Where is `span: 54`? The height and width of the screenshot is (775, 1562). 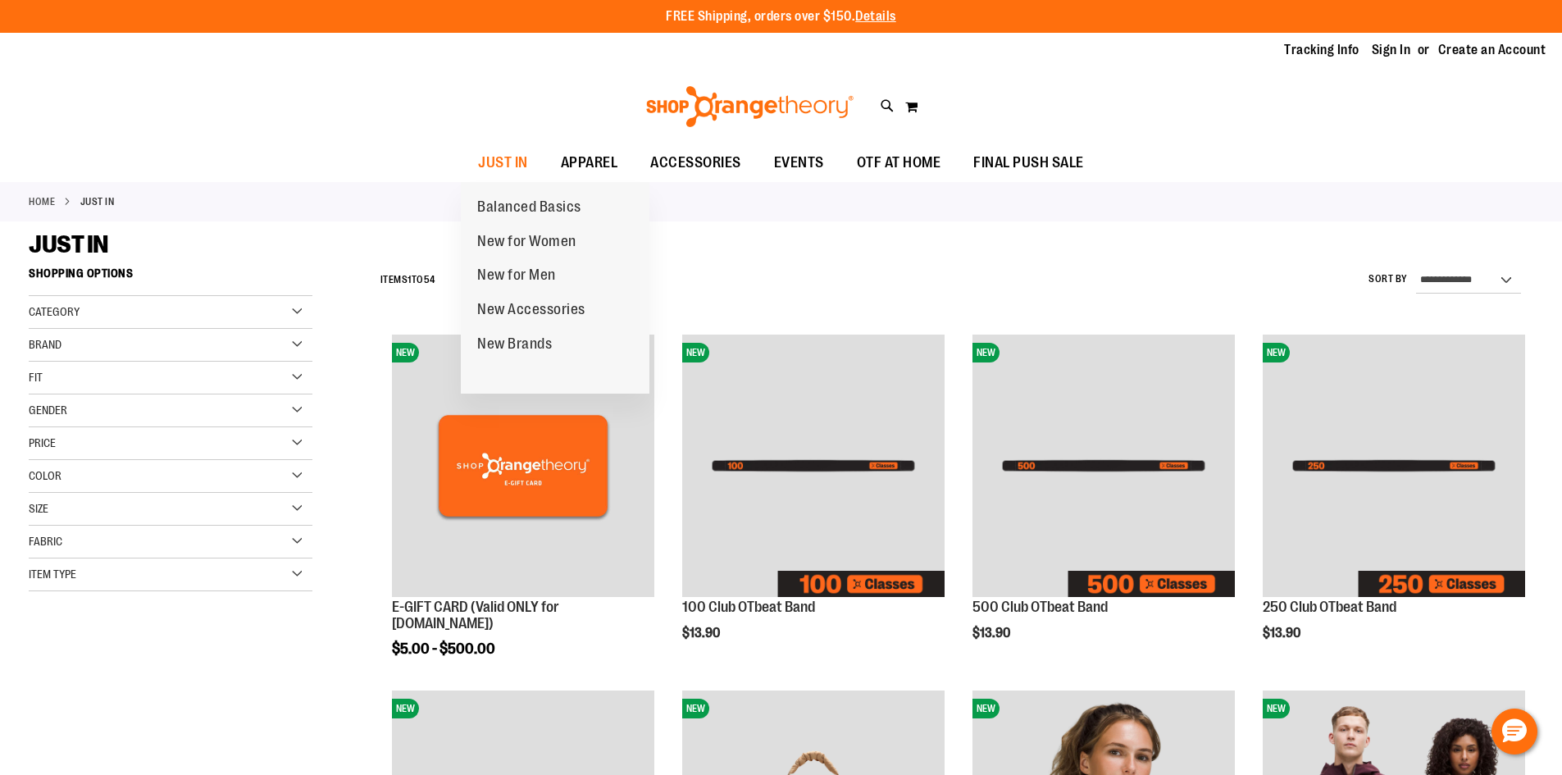 span: 54 is located at coordinates (430, 280).